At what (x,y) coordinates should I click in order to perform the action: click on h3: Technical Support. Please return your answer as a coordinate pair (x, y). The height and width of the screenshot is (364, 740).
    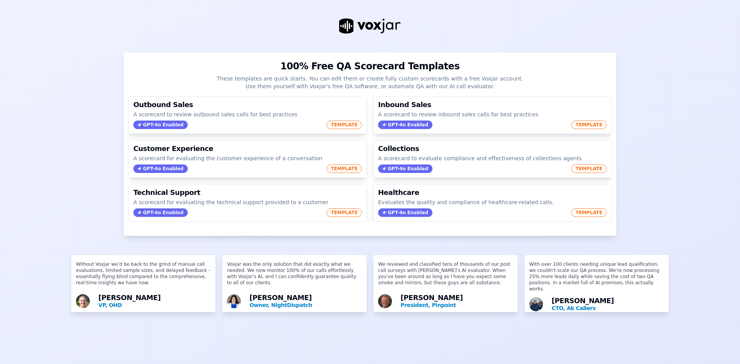
    Looking at the image, I should click on (247, 193).